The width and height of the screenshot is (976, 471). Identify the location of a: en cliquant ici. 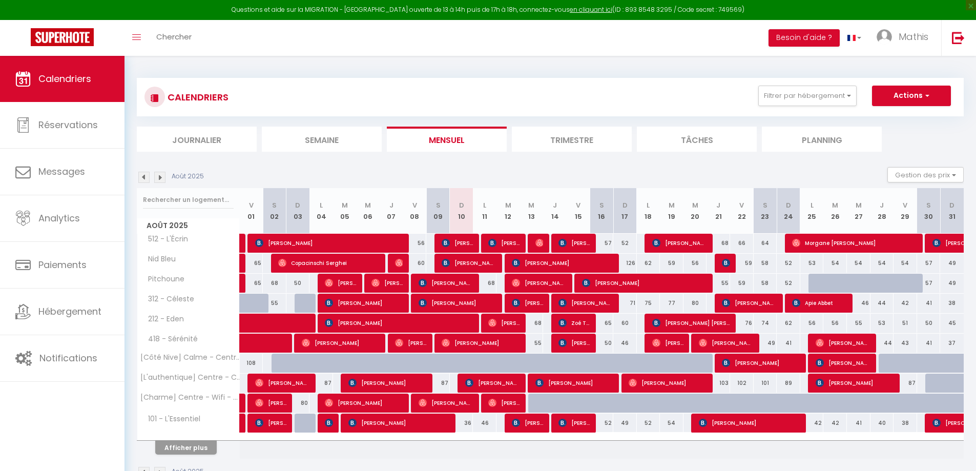
(591, 9).